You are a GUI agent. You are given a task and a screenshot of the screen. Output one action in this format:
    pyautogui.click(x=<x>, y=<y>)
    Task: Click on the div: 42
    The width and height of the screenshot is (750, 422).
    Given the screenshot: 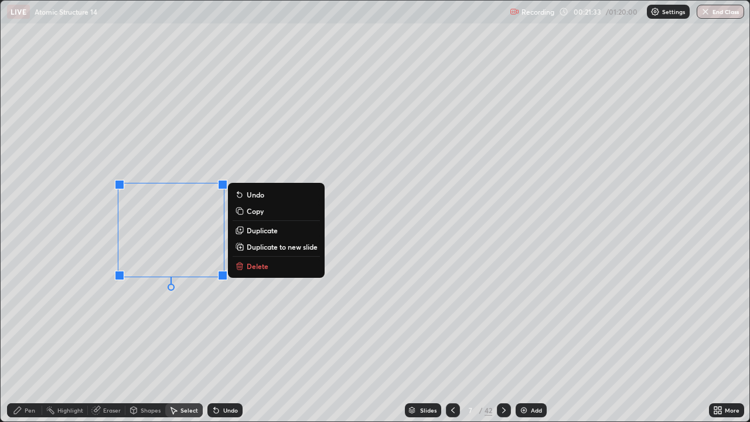 What is the action you would take?
    pyautogui.click(x=488, y=410)
    